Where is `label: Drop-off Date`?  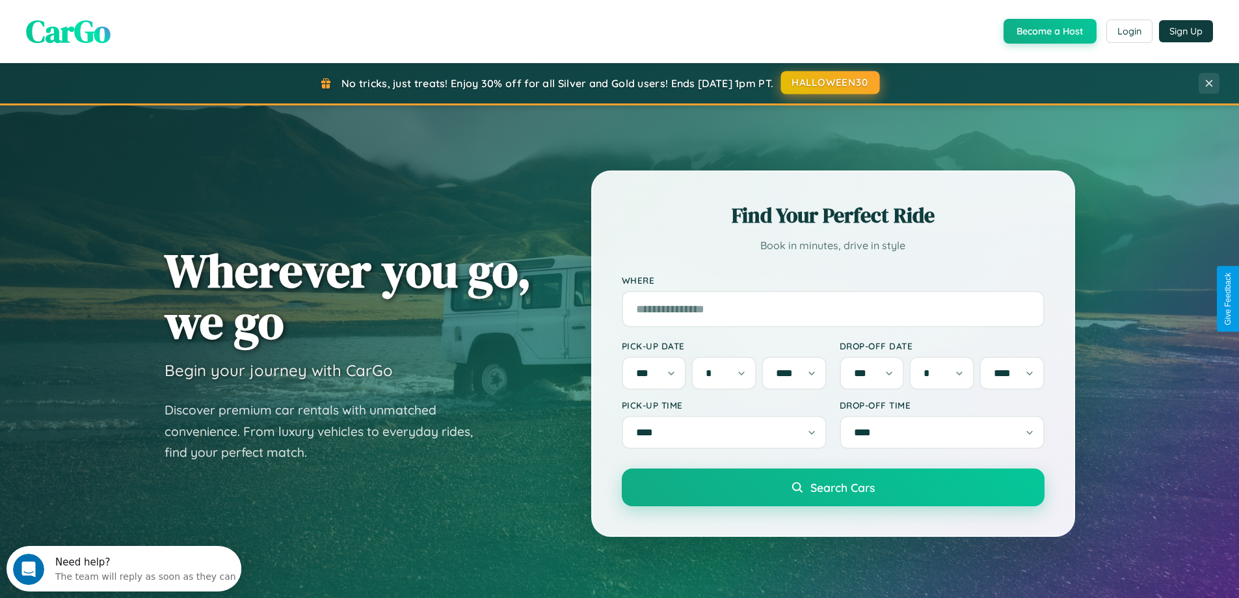
label: Drop-off Date is located at coordinates (942, 345).